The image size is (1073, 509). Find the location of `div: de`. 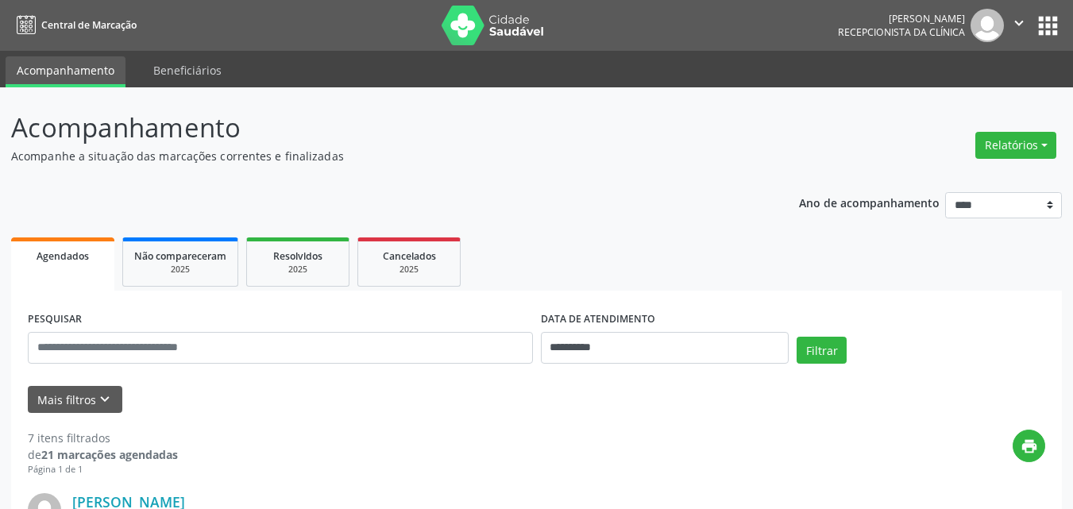

div: de is located at coordinates (102, 454).